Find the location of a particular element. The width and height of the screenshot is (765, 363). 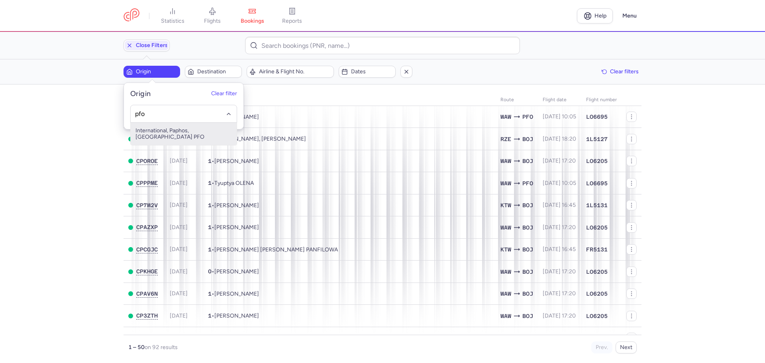

span: CPAZXP is located at coordinates (147, 227).